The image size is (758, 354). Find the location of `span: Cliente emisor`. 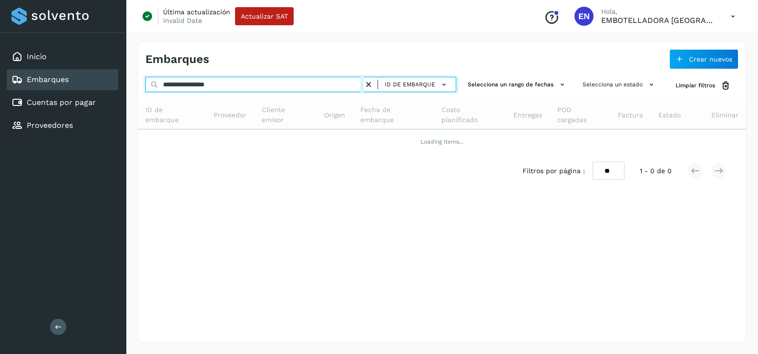

span: Cliente emisor is located at coordinates (285, 115).